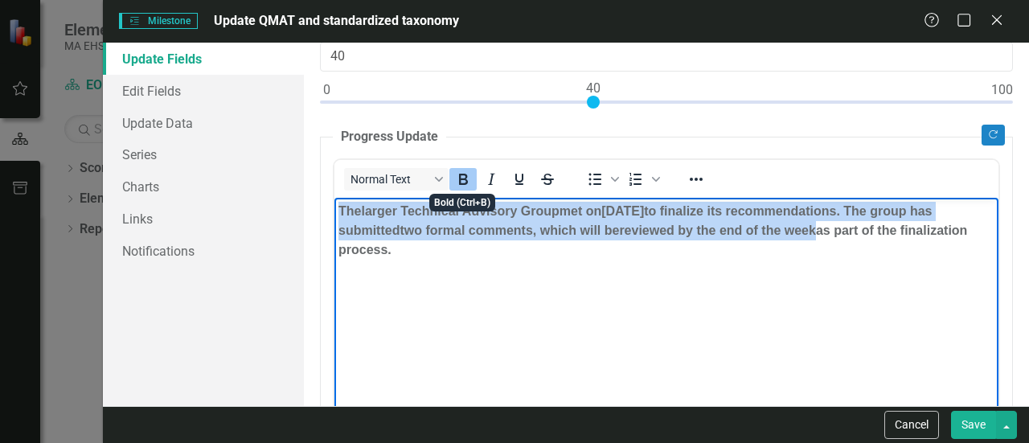 This screenshot has height=443, width=1029. Describe the element at coordinates (519, 179) in the screenshot. I see `button: Underline` at that location.